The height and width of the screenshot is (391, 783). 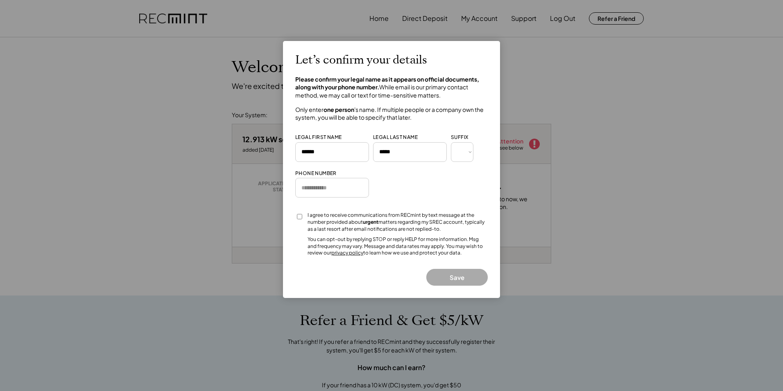 What do you see at coordinates (398, 222) in the screenshot?
I see `div: I agree to receive communications from RECmint by text message at the number provided about matte...` at bounding box center [398, 222].